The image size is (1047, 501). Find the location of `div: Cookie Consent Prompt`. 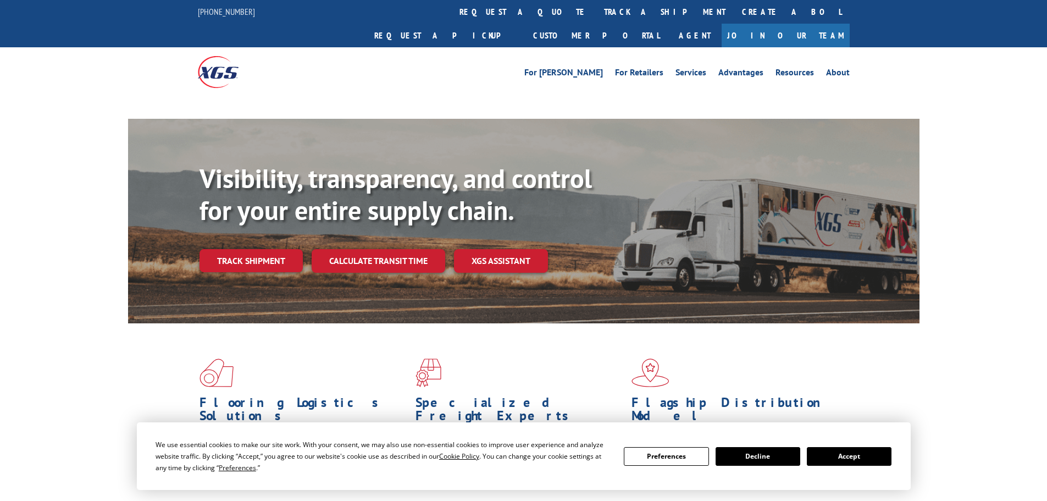

div: Cookie Consent Prompt is located at coordinates (524, 455).